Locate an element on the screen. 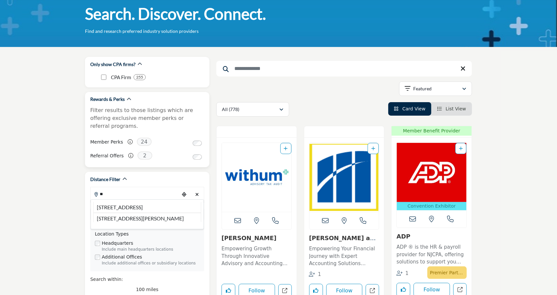 This screenshot has height=295, width=557. h2: Distance Filter is located at coordinates (105, 179).